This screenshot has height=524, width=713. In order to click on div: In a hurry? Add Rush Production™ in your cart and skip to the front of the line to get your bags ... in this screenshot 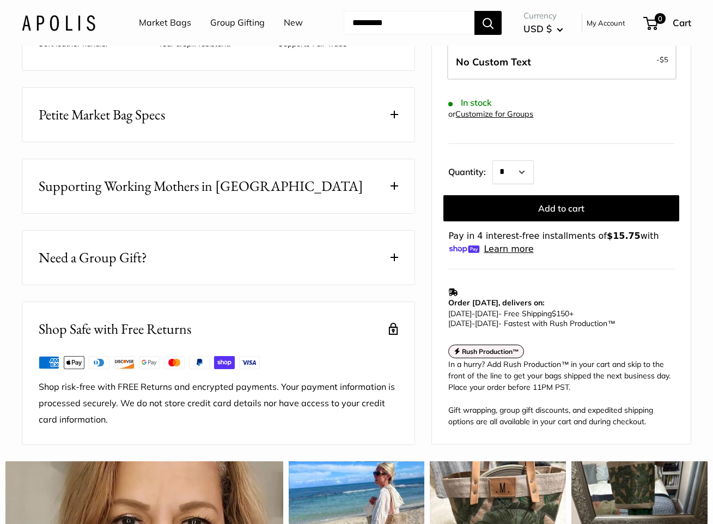, I will do `click(561, 393)`.